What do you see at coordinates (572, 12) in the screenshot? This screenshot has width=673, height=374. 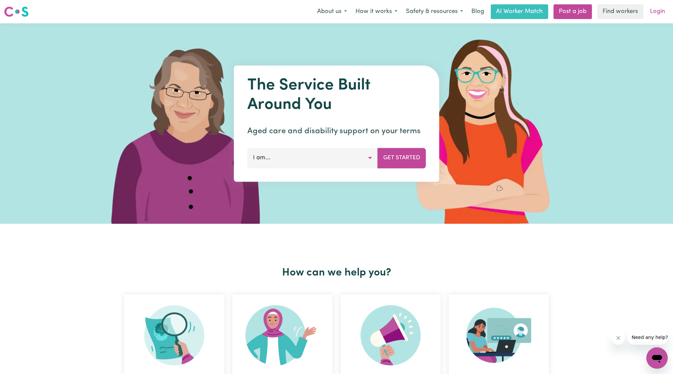 I see `a: Post a job` at bounding box center [572, 12].